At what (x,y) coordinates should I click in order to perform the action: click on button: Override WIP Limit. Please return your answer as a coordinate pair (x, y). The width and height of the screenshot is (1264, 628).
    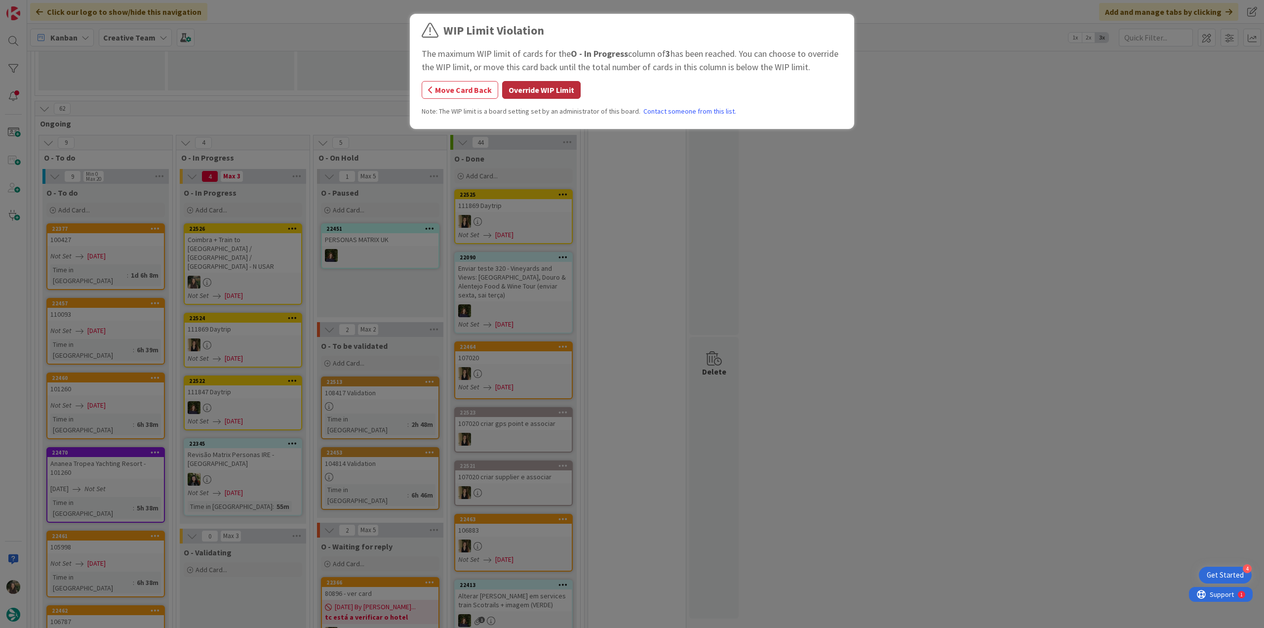
    Looking at the image, I should click on (541, 90).